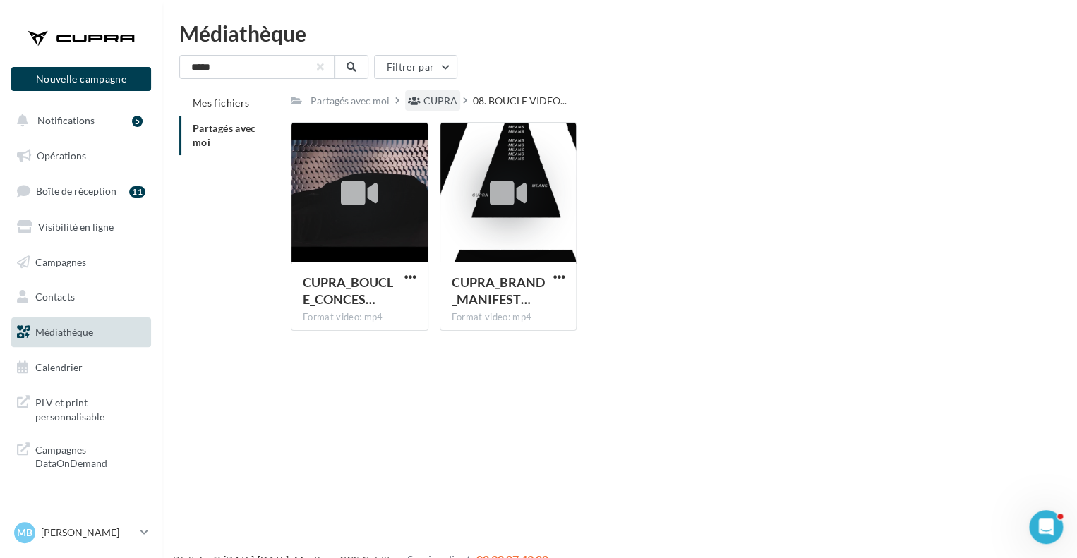  I want to click on div: Médiathèque, so click(620, 33).